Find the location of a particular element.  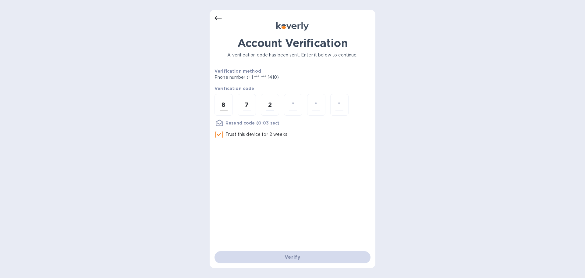

p: Trust this device for 2 weeks is located at coordinates (256, 134).